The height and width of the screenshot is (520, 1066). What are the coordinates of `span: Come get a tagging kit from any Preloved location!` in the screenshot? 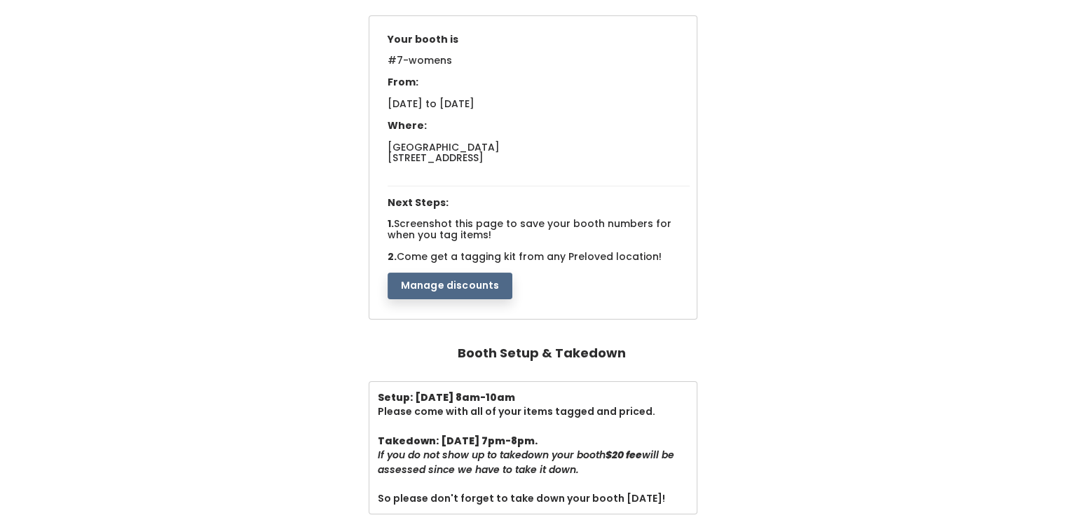 It's located at (529, 257).